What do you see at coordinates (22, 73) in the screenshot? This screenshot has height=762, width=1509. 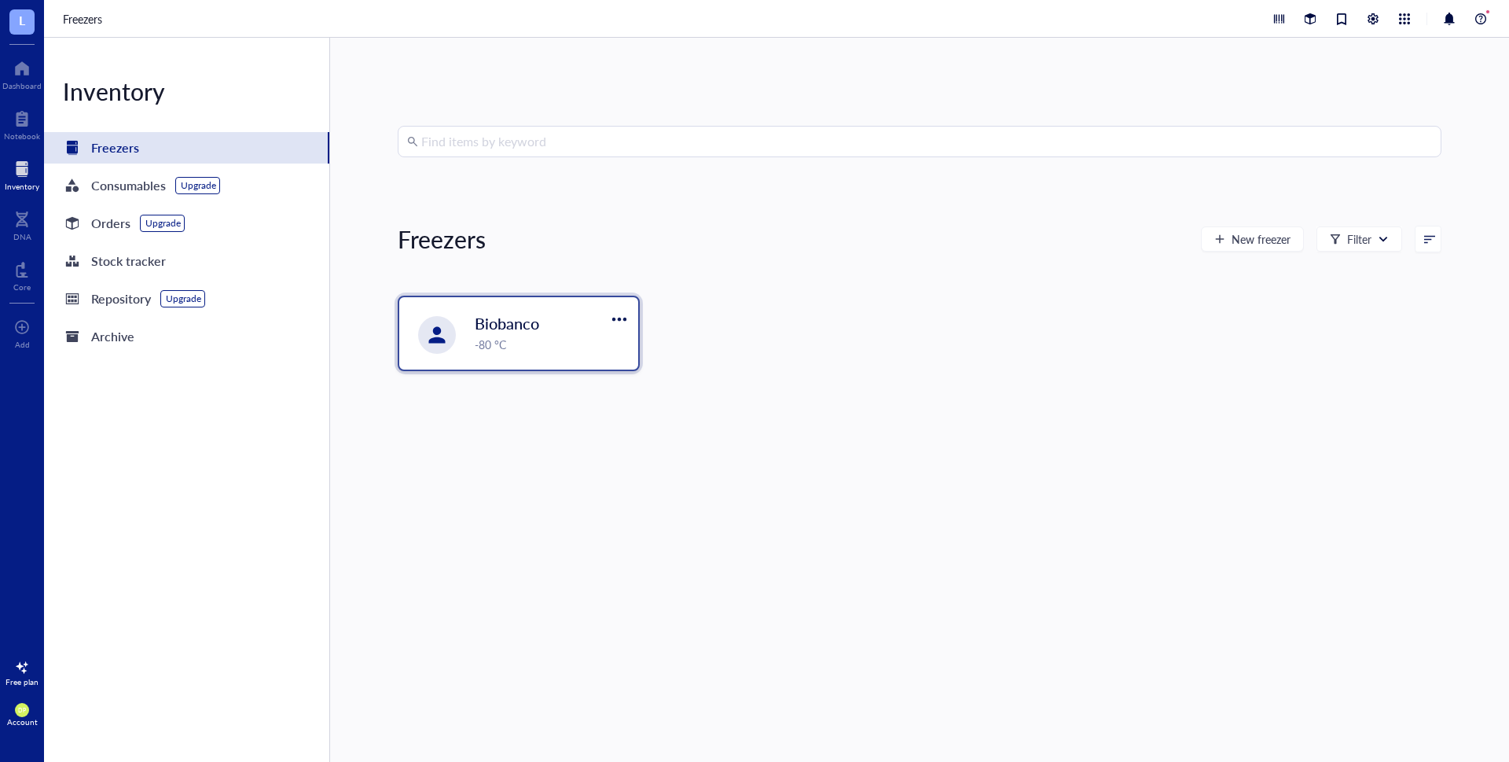 I see `a: Dashboard` at bounding box center [22, 73].